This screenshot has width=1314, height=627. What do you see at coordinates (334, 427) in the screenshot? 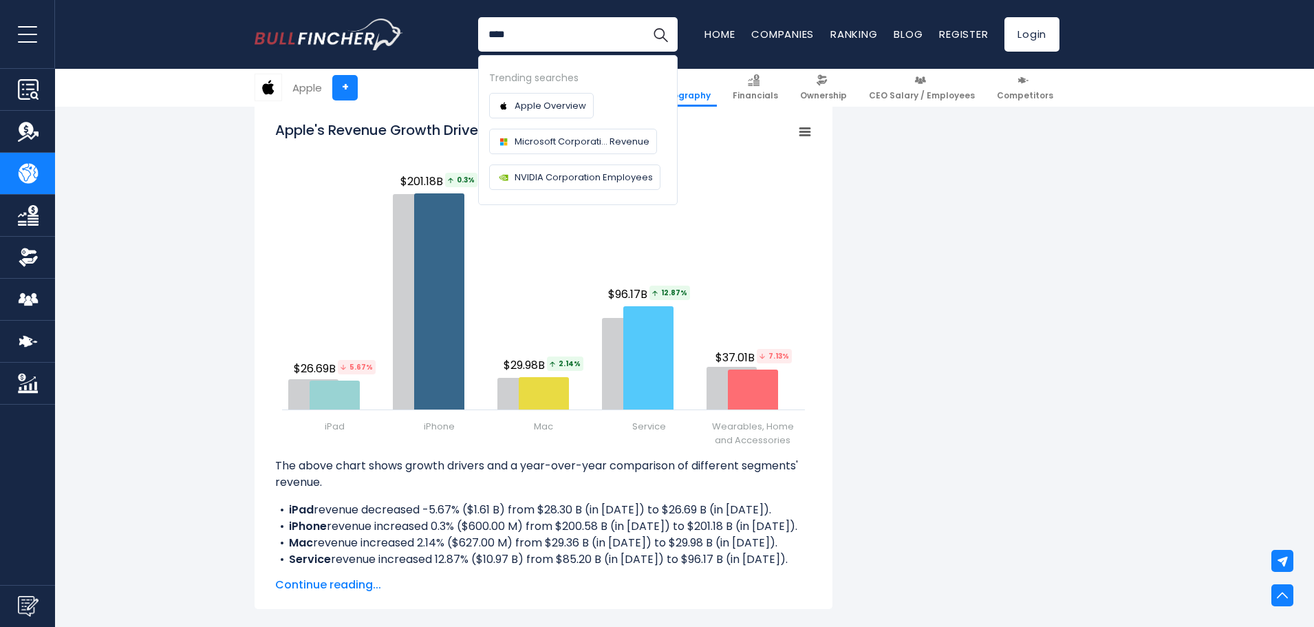
I see `span: iPad` at bounding box center [334, 427].